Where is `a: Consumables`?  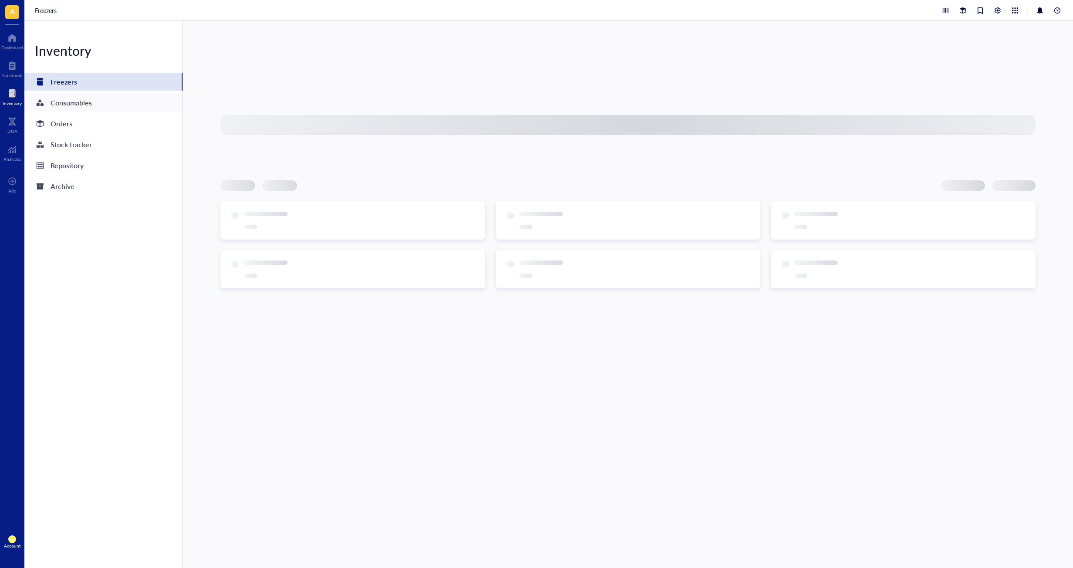 a: Consumables is located at coordinates (103, 103).